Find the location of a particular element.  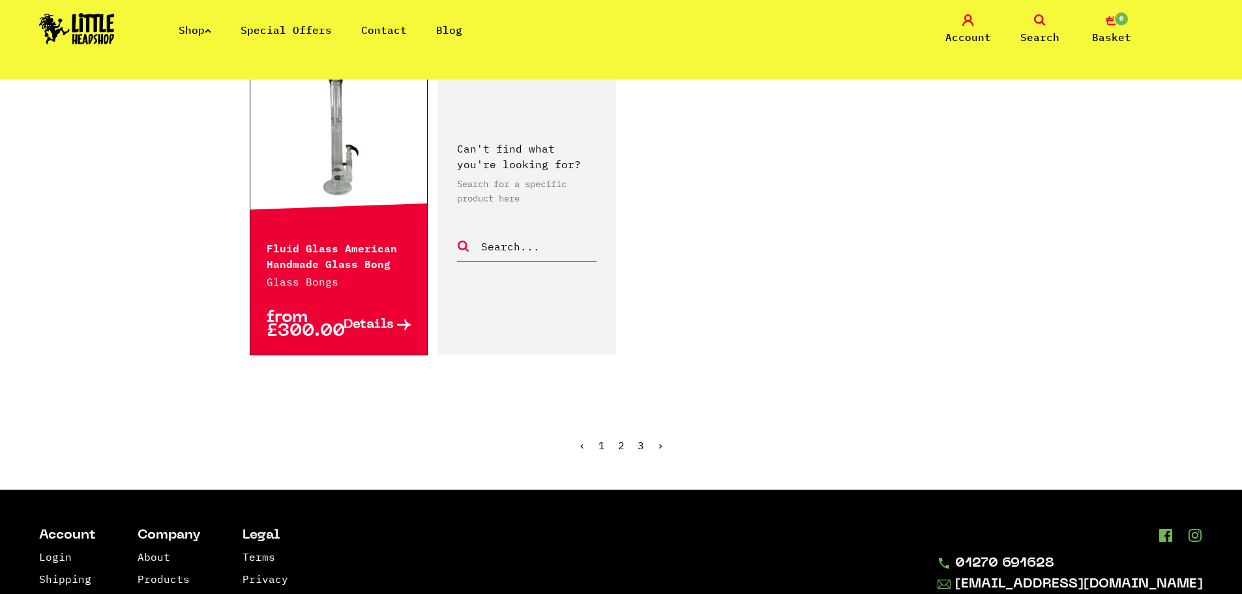

span: Details is located at coordinates (368, 325).